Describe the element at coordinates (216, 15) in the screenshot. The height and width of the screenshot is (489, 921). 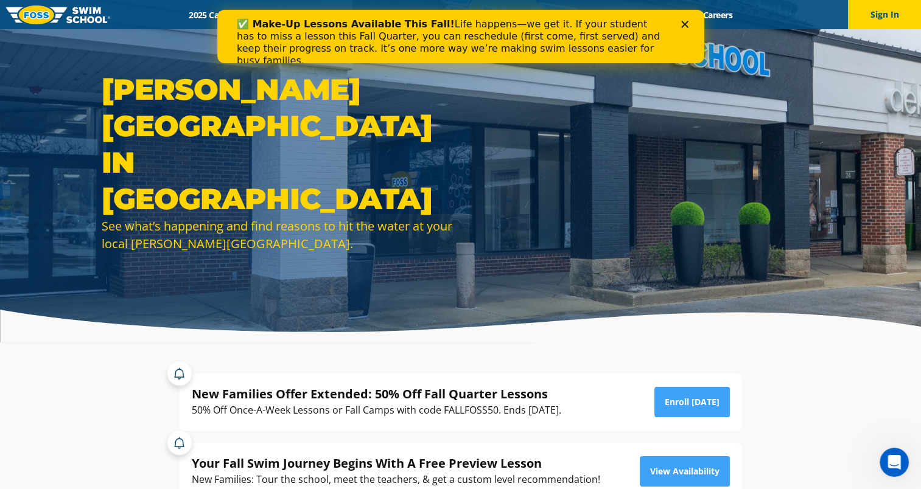
I see `a: 2025 Calendar` at that location.